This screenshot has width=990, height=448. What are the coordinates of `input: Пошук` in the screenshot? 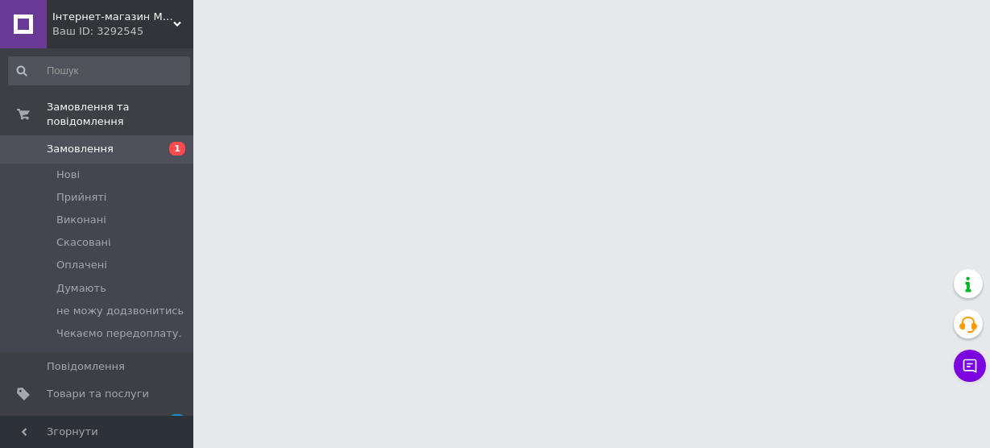 It's located at (99, 71).